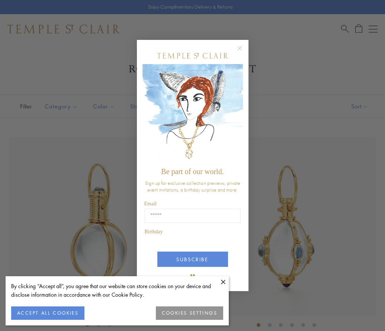  I want to click on input: Email, so click(193, 216).